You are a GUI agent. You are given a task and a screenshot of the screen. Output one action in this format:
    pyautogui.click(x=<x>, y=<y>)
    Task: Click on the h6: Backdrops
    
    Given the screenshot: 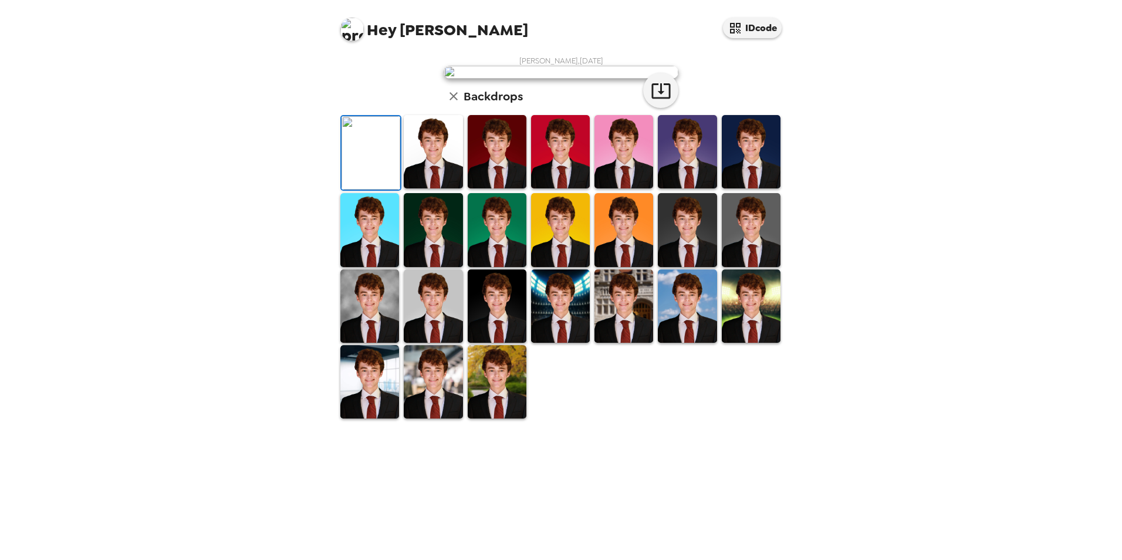 What is the action you would take?
    pyautogui.click(x=493, y=96)
    